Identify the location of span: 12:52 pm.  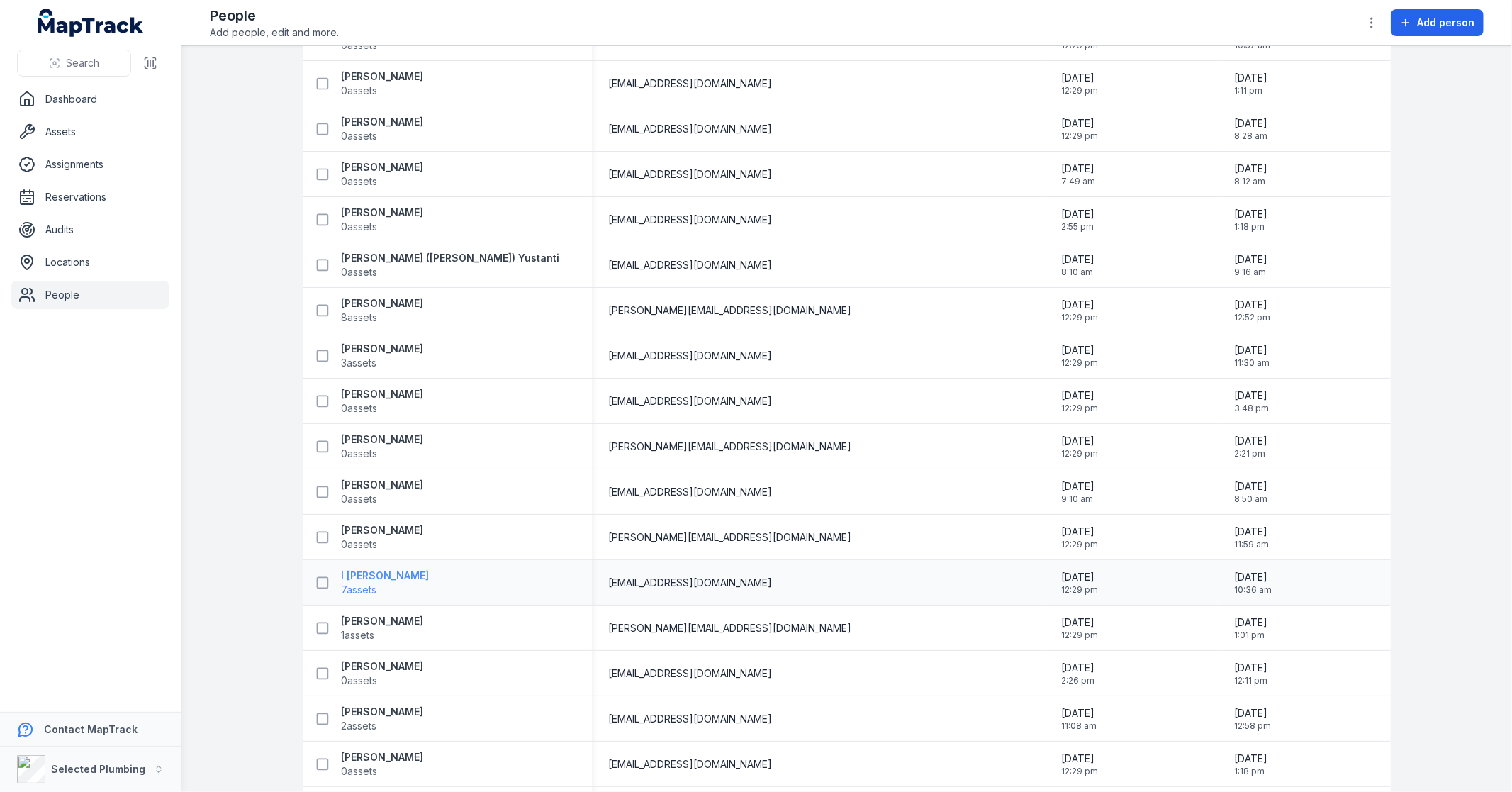
(1251, 318).